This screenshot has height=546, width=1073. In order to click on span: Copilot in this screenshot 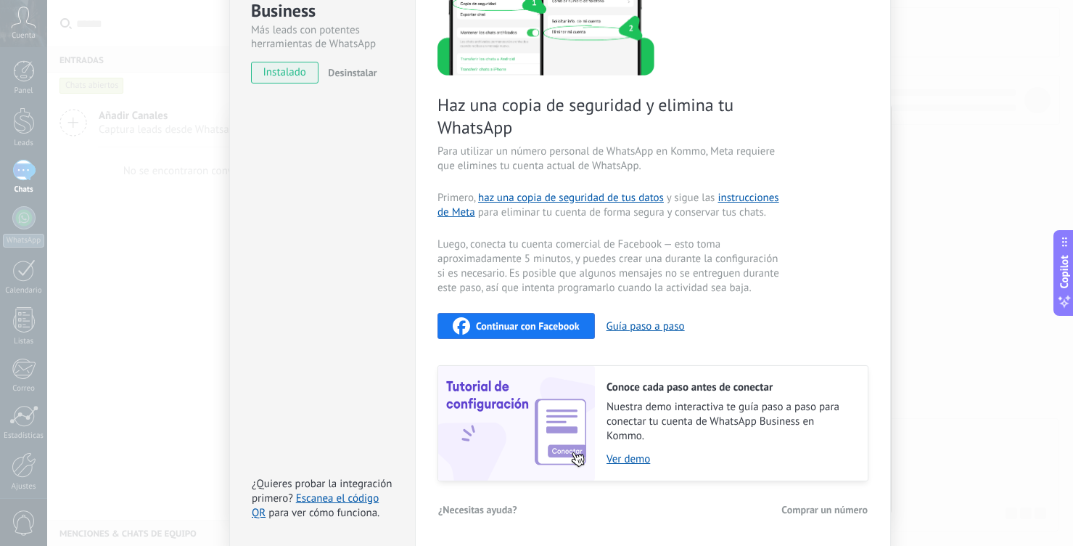, I will do `click(1064, 272)`.